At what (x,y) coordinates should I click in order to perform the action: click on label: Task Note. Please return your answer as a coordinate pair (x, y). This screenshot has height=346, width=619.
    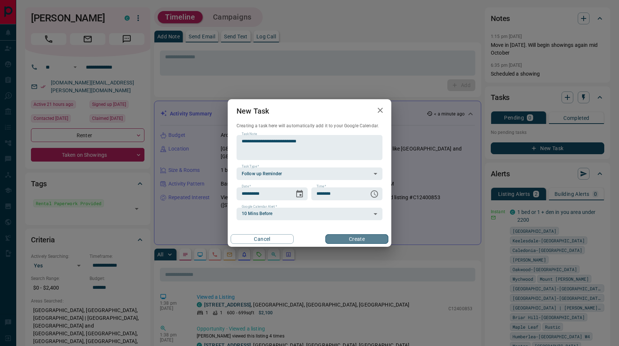
    Looking at the image, I should click on (249, 134).